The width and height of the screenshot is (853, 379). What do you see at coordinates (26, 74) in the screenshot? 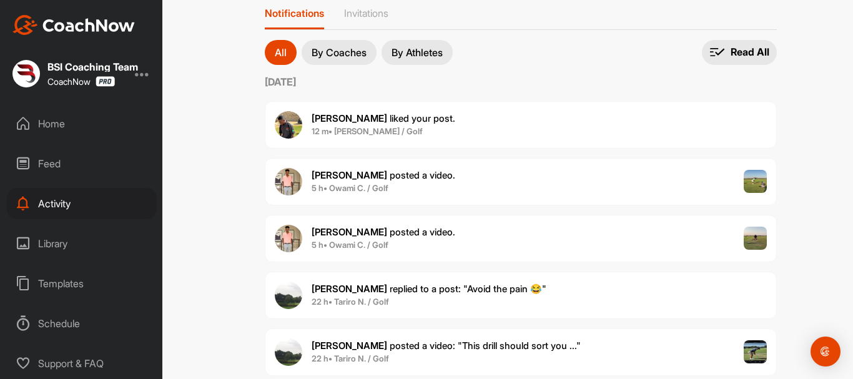
I see `img: square_db13c40d36425da9bb7d16a384f31e4a.jpg` at bounding box center [26, 74].